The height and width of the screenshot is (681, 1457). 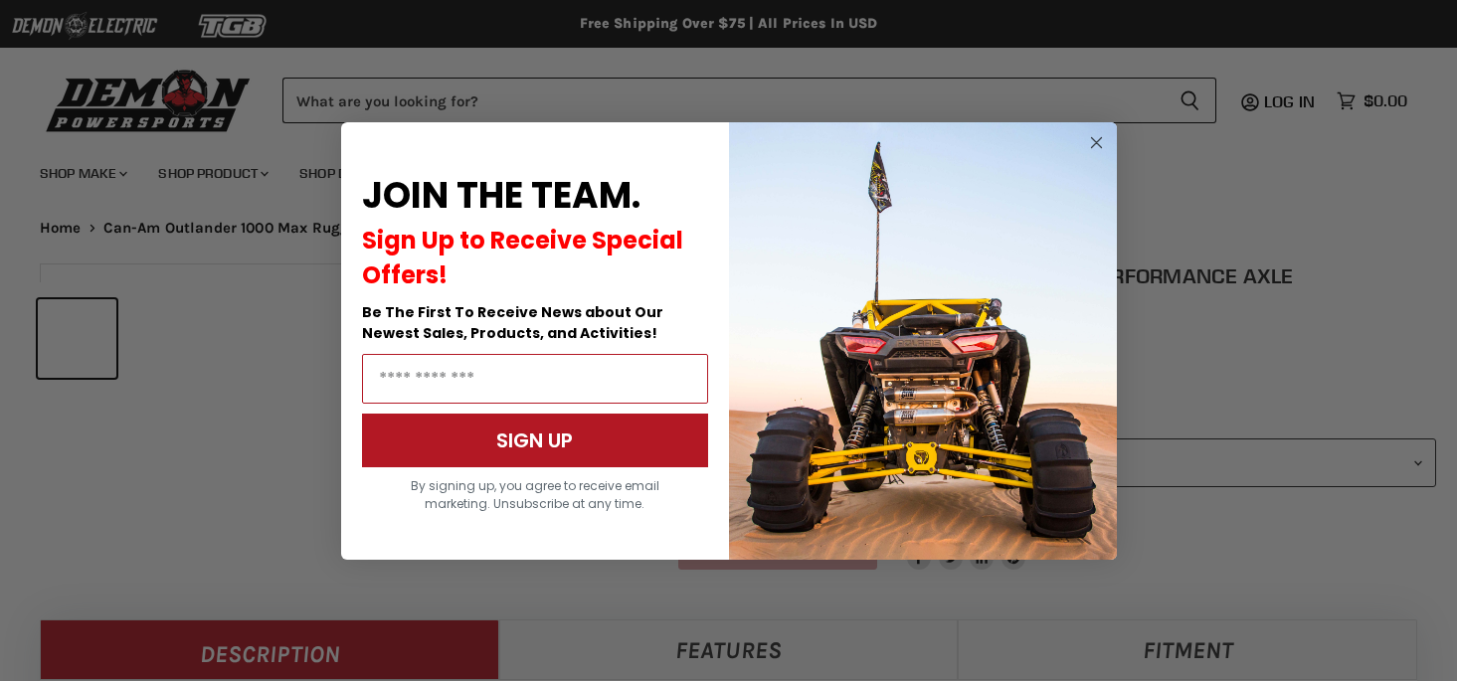 What do you see at coordinates (522, 258) in the screenshot?
I see `span: Sign Up to Receive Special Offers!` at bounding box center [522, 258].